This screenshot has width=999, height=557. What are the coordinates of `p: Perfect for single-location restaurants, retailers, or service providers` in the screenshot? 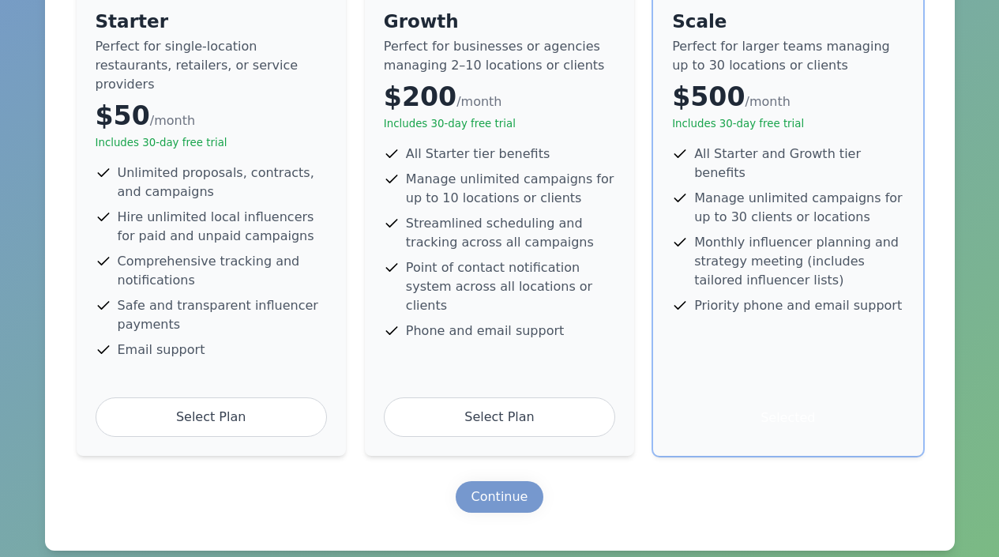 It's located at (211, 66).